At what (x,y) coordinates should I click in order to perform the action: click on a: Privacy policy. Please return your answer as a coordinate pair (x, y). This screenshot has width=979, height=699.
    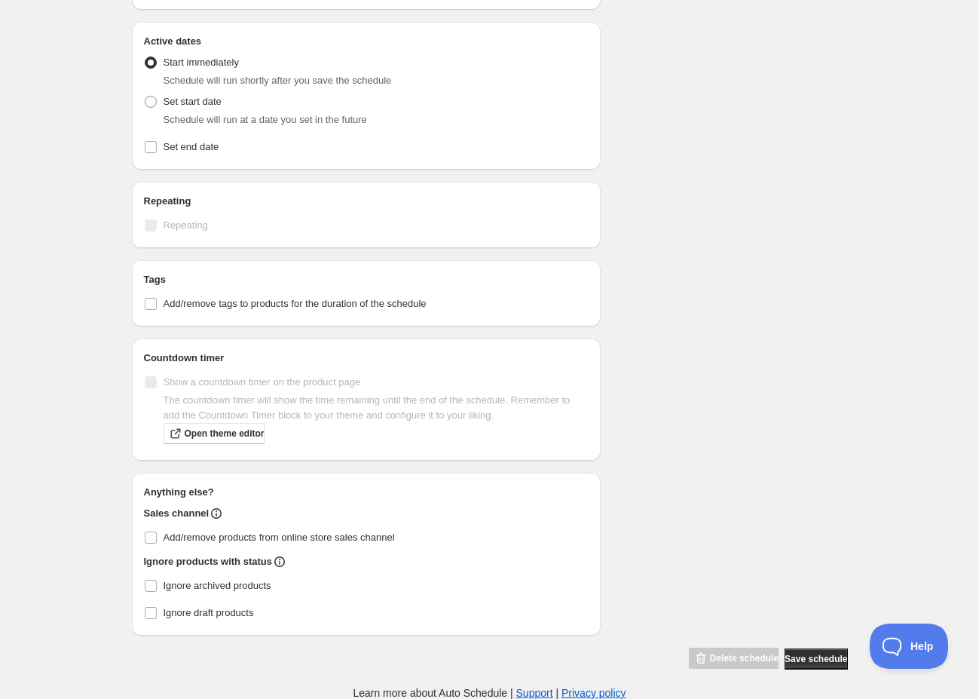
    Looking at the image, I should click on (594, 693).